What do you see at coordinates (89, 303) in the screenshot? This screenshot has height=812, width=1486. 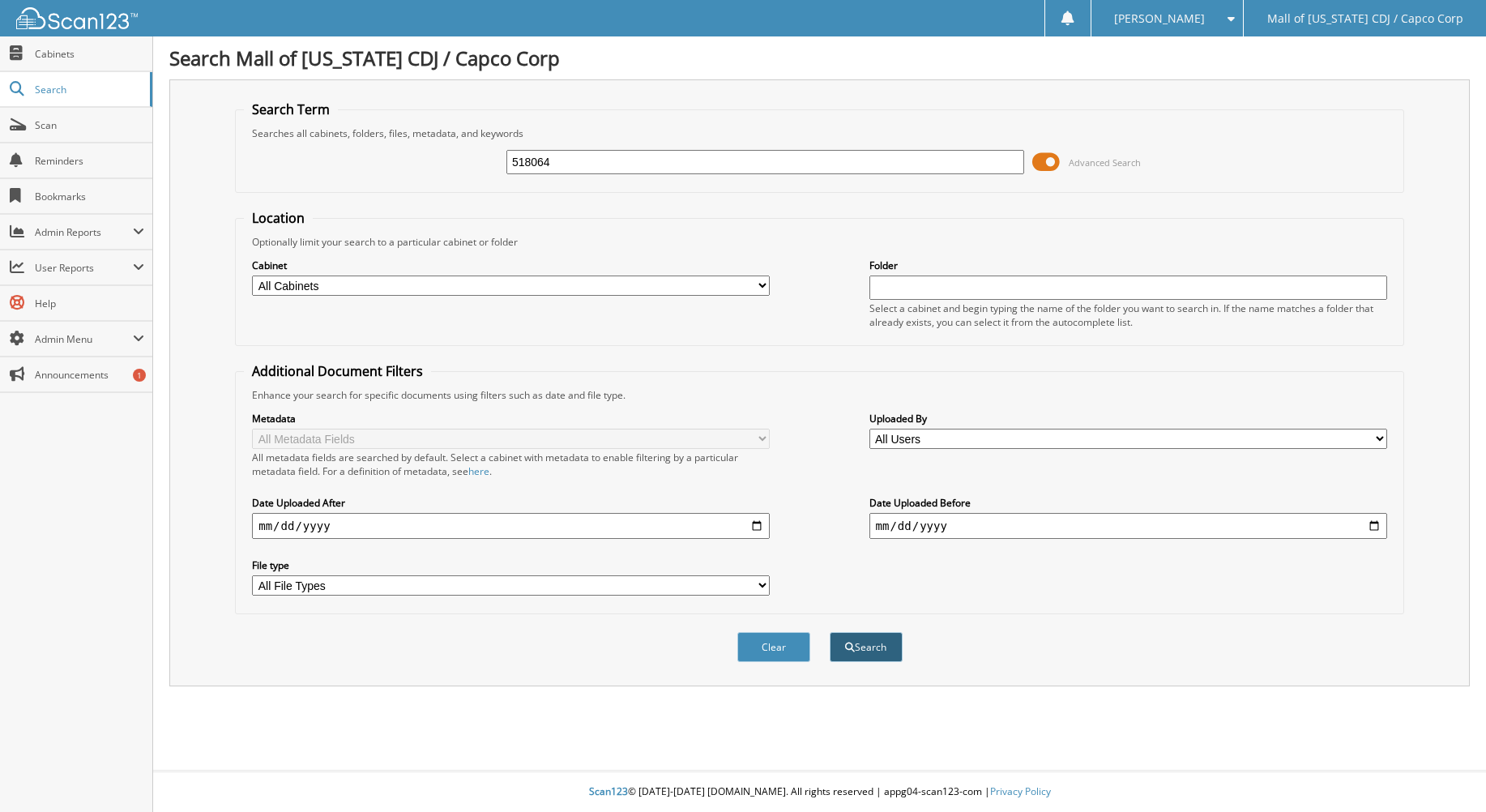 I see `span: Help` at bounding box center [89, 303].